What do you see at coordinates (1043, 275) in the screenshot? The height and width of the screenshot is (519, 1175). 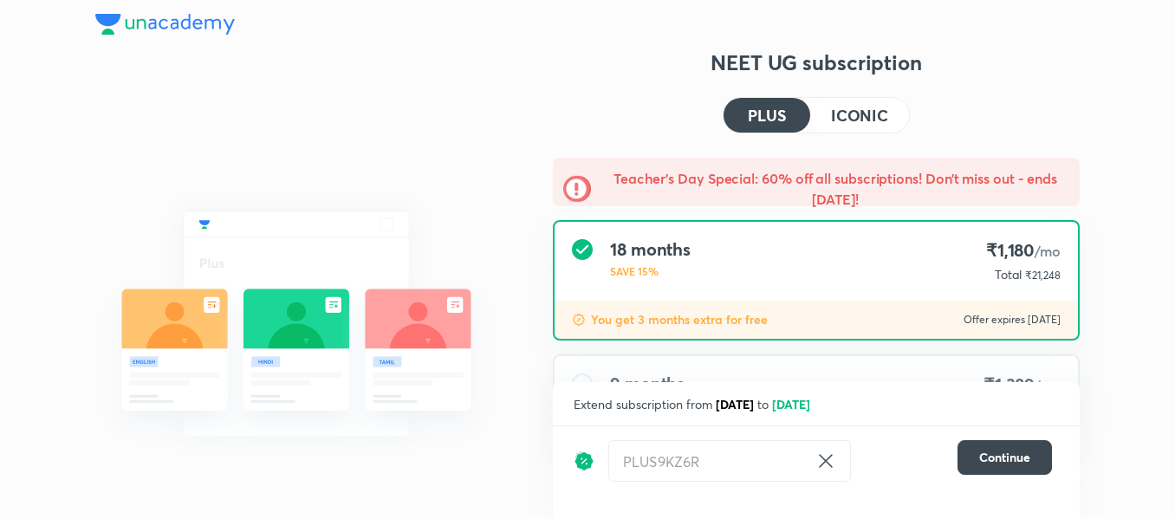 I see `span: ₹21,248` at bounding box center [1043, 275].